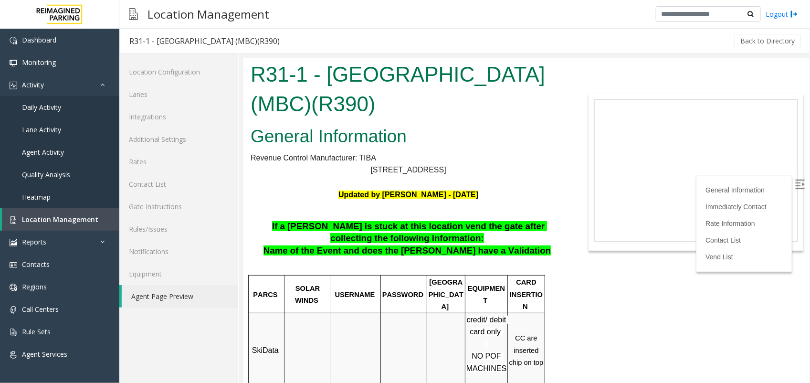  Describe the element at coordinates (179, 72) in the screenshot. I see `a: Location Configuration` at that location.